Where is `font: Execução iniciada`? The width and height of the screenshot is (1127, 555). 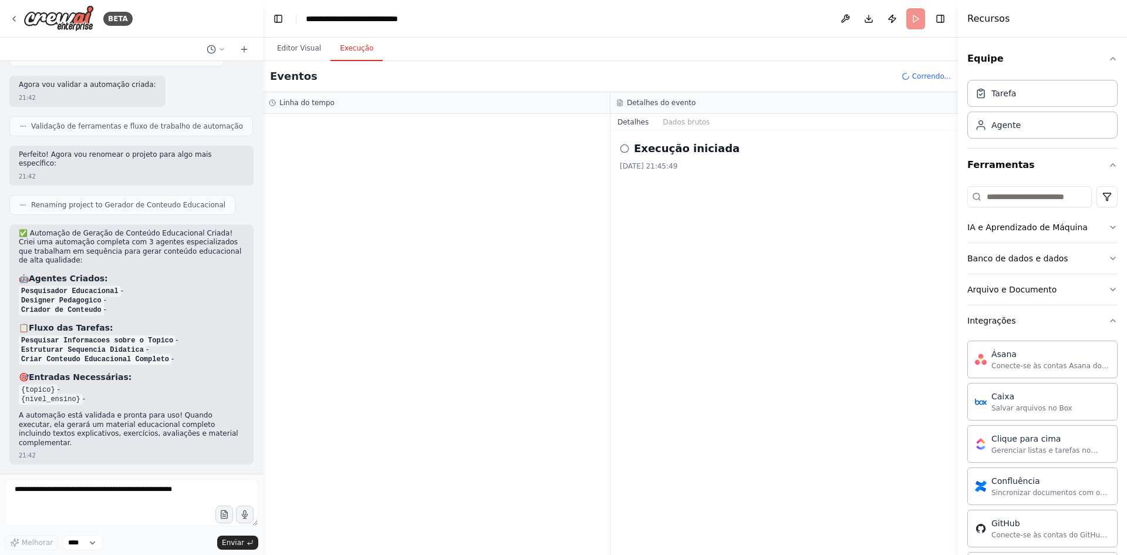
font: Execução iniciada is located at coordinates (687, 148).